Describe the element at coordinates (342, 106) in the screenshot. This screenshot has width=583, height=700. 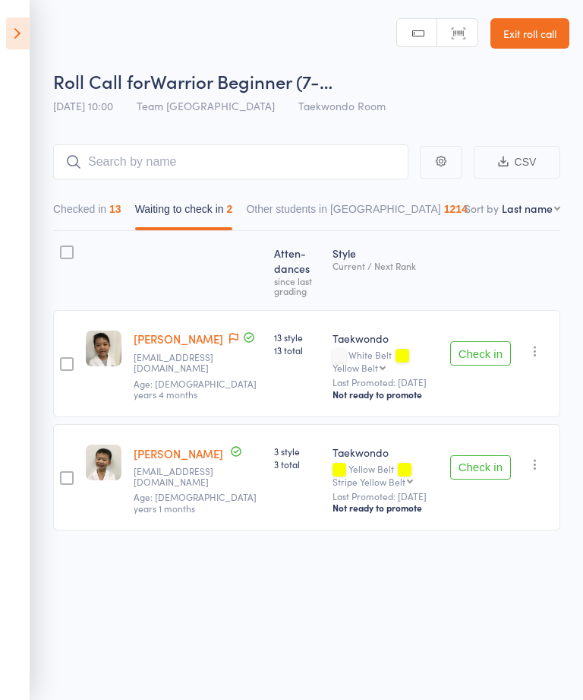
I see `span: Taekwondo Room` at that location.